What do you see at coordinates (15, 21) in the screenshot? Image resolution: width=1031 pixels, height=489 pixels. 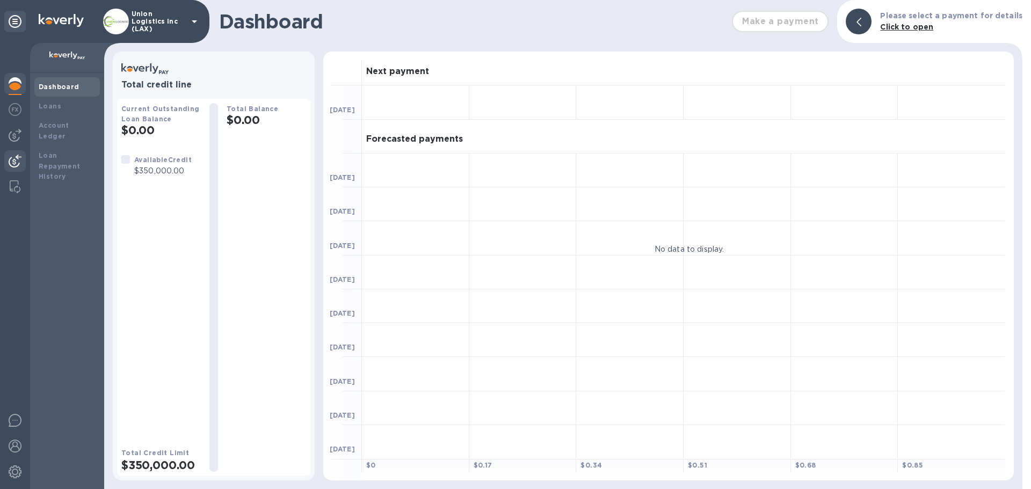 I see `div: Unpin categories` at bounding box center [15, 21].